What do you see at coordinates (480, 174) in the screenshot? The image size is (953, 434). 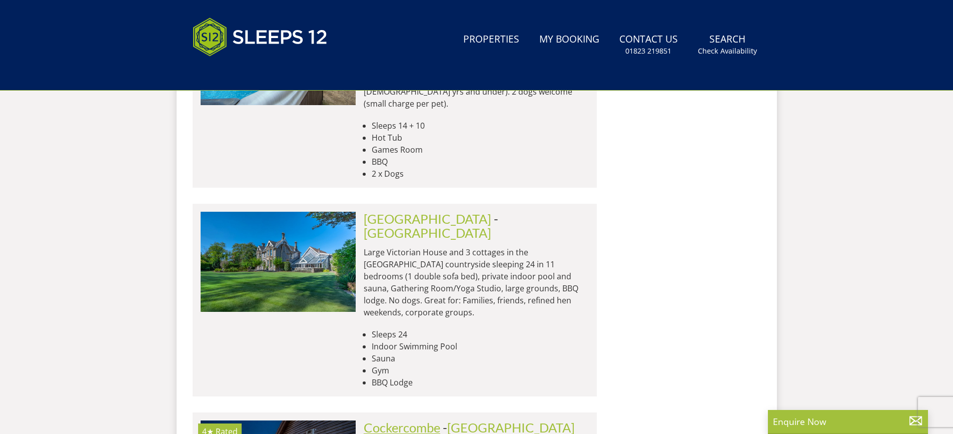 I see `li: 2 x Dogs` at bounding box center [480, 174].